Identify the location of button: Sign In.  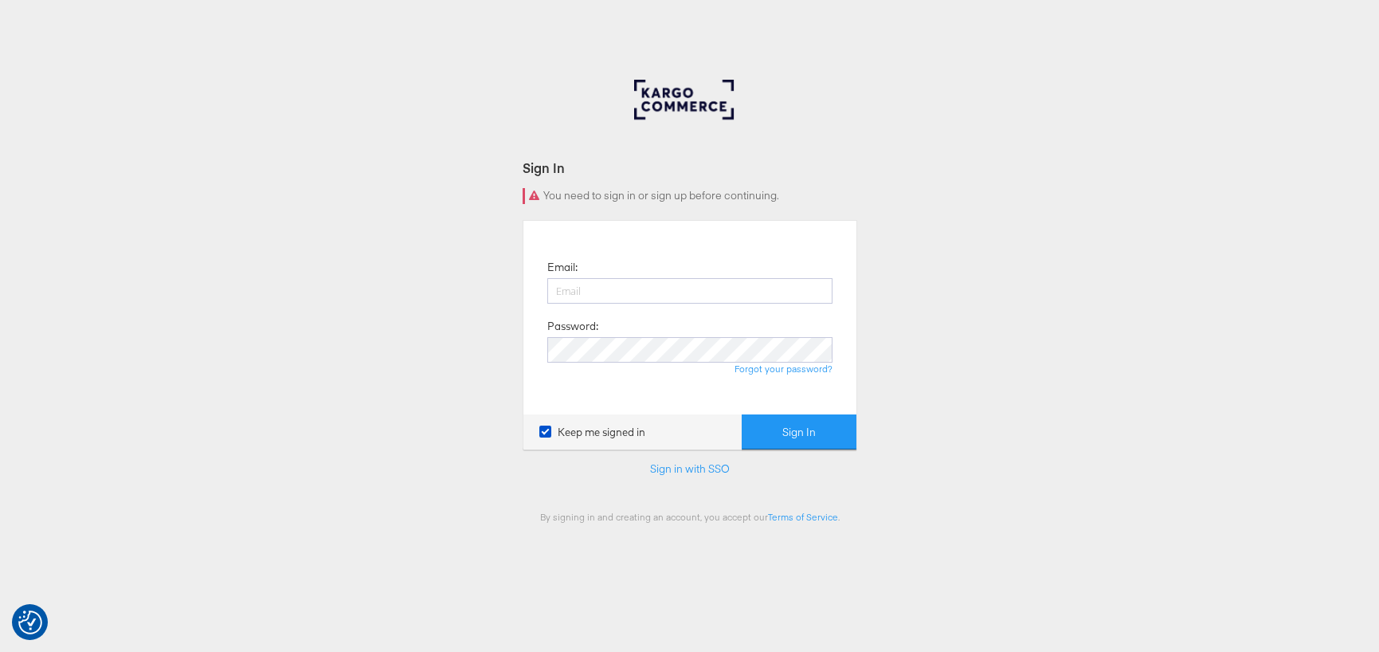
(799, 432).